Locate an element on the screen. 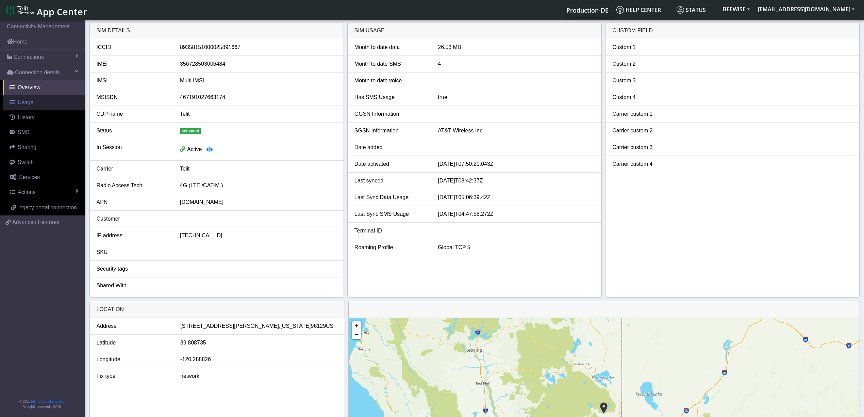  div: Custom field is located at coordinates (733, 31).